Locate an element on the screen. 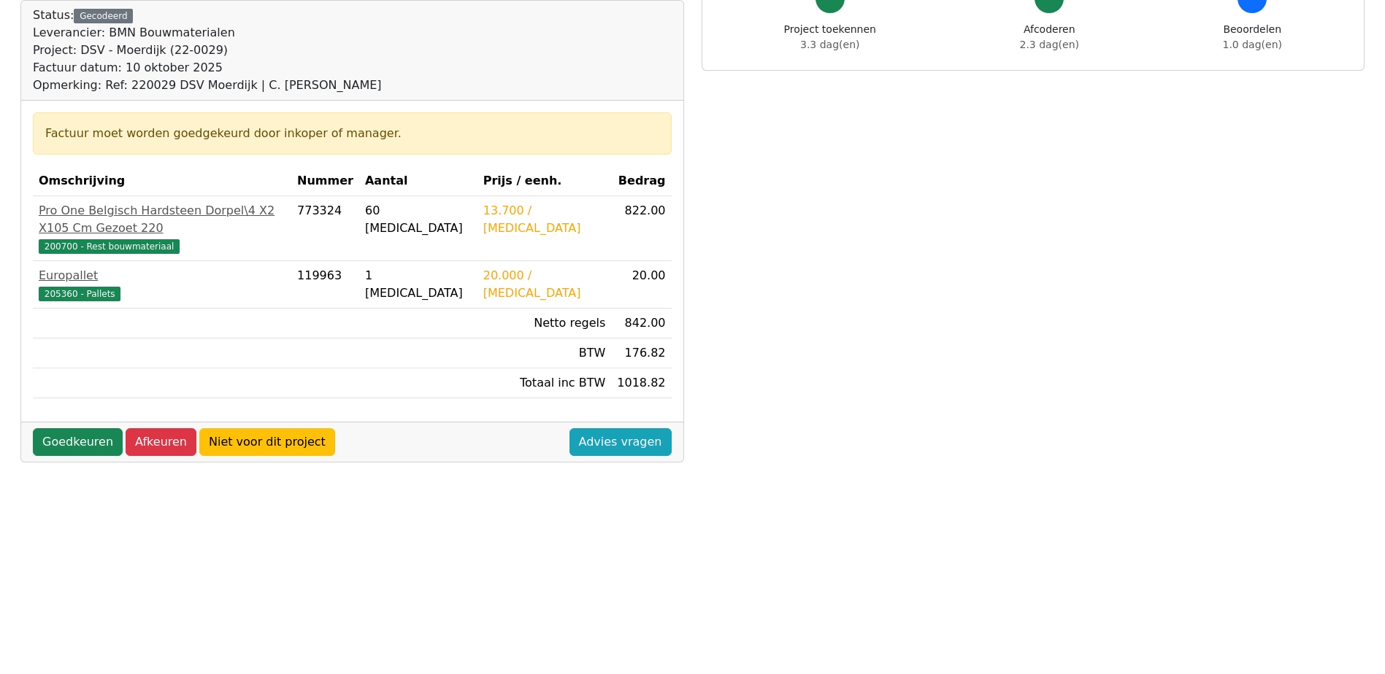 Image resolution: width=1385 pixels, height=674 pixels. td: Totaal inc BTW is located at coordinates (544, 383).